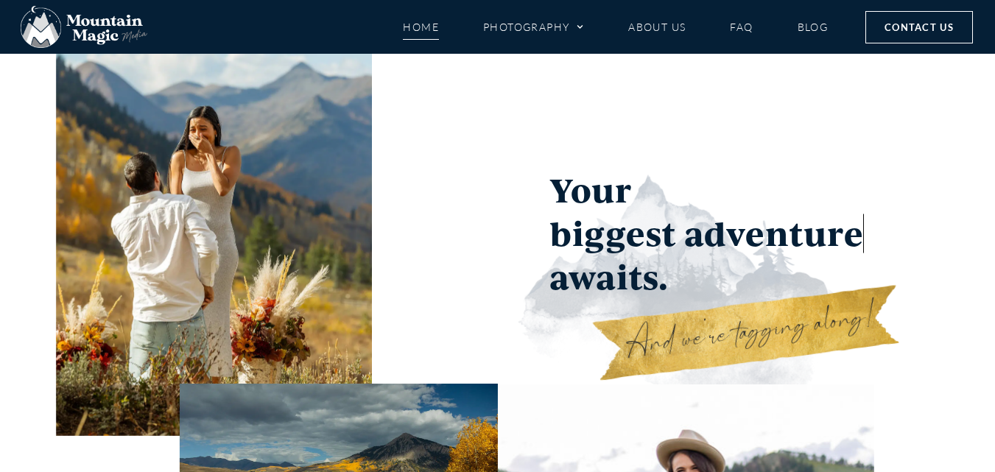 The width and height of the screenshot is (995, 472). I want to click on span: i, so click(578, 233).